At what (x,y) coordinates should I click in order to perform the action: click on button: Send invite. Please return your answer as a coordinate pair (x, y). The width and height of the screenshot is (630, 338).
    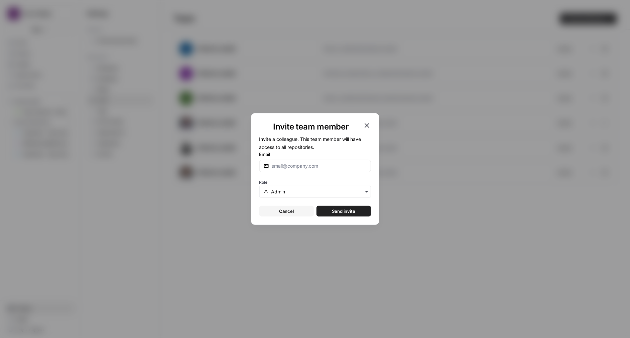
    Looking at the image, I should click on (344, 211).